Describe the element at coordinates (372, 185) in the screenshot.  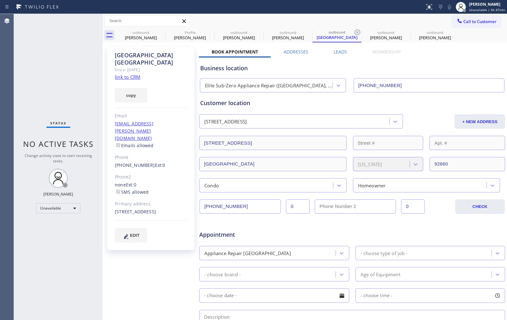
I see `div: Homeowner` at that location.